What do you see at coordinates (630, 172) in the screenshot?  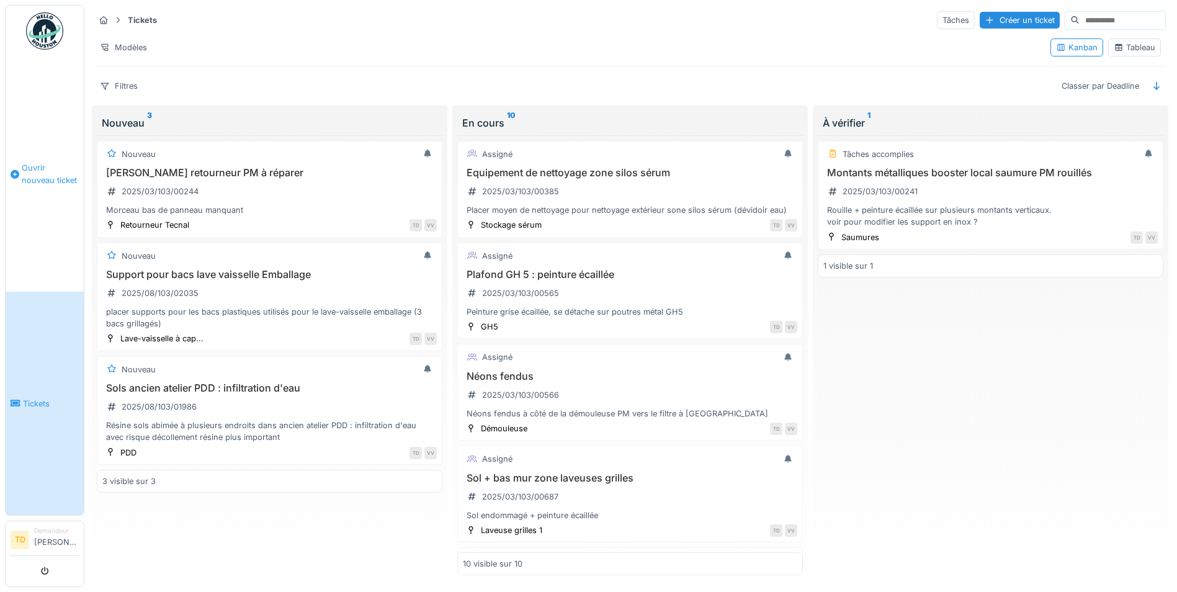 I see `h3: Equipement de nettoyage zone silos sérum` at bounding box center [630, 172].